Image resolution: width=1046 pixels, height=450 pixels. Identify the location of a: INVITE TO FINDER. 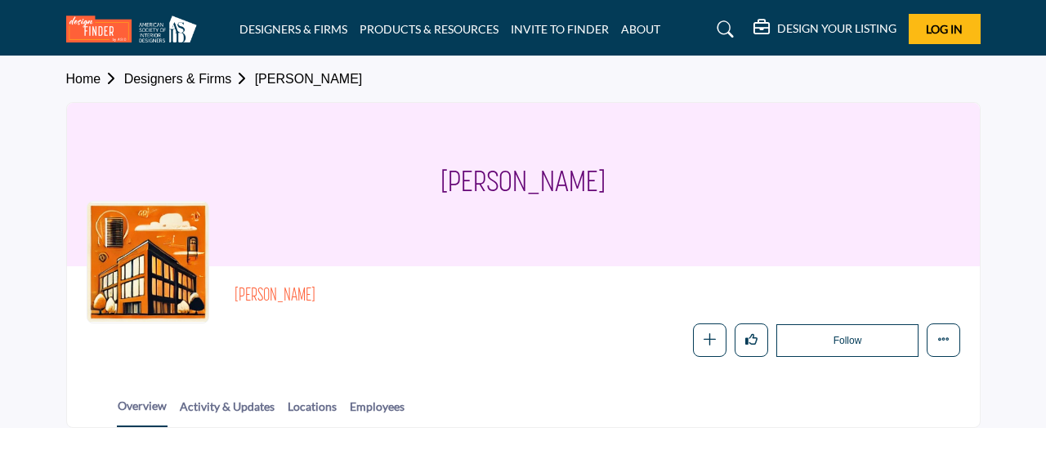
(560, 29).